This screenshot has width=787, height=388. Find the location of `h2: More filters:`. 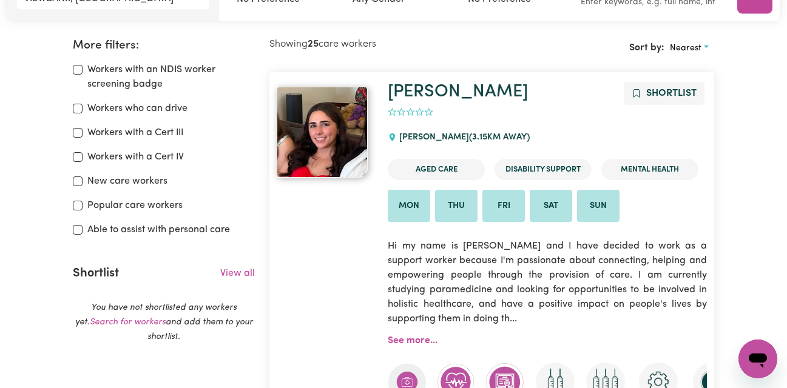

h2: More filters: is located at coordinates (164, 46).